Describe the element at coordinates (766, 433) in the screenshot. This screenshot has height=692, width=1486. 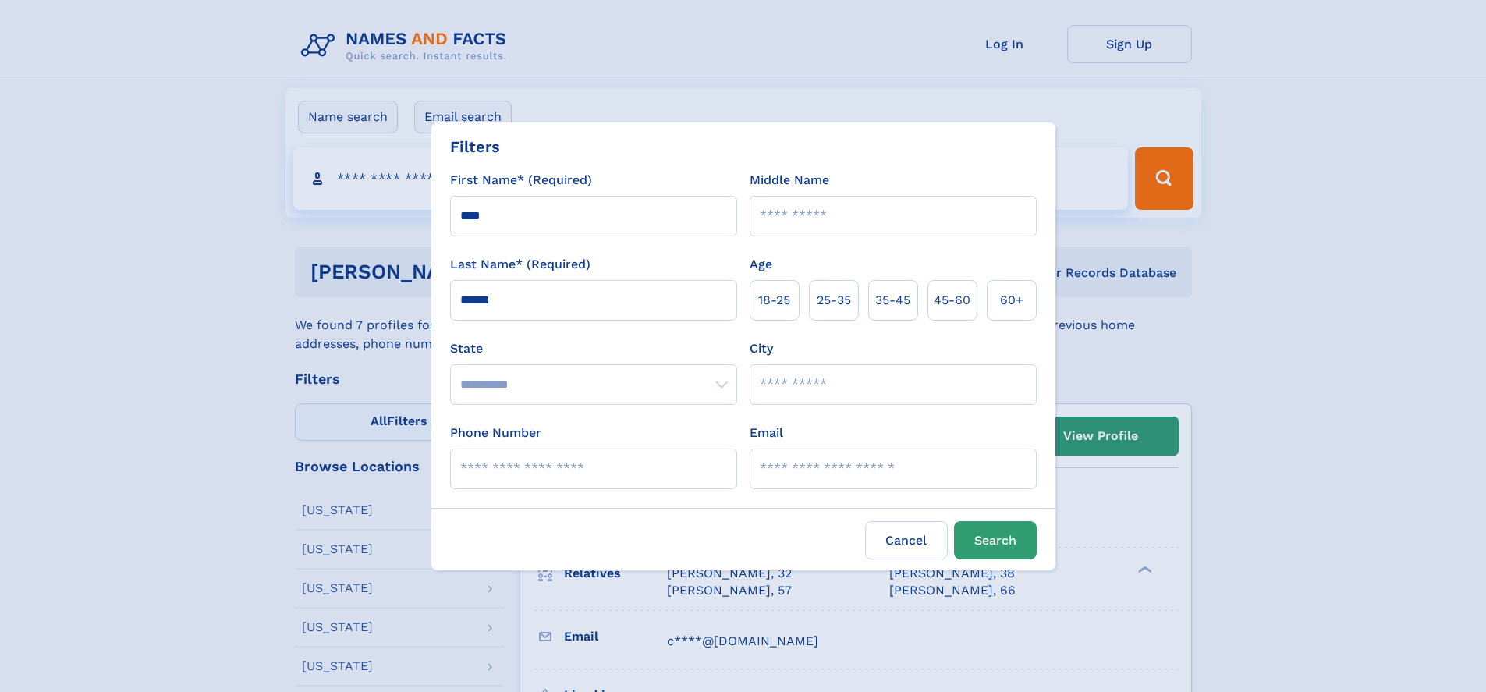
I see `label: Email` at that location.